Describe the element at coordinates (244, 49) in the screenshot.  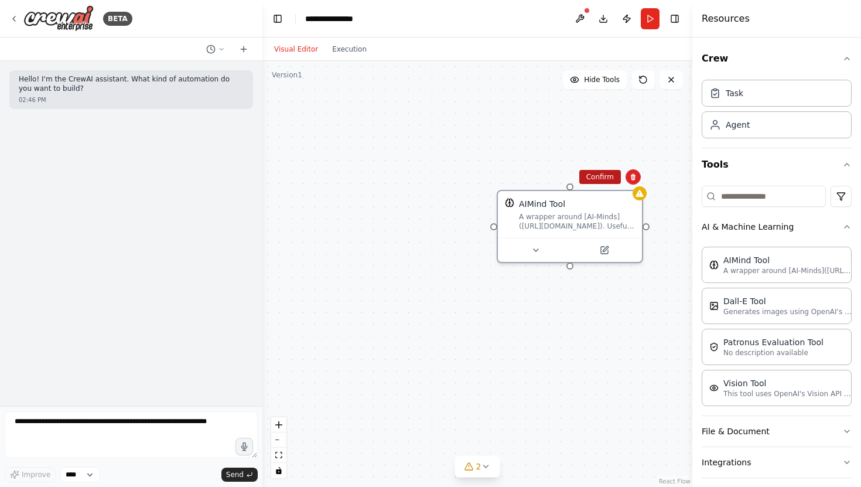
I see `button: Start a new chat` at that location.